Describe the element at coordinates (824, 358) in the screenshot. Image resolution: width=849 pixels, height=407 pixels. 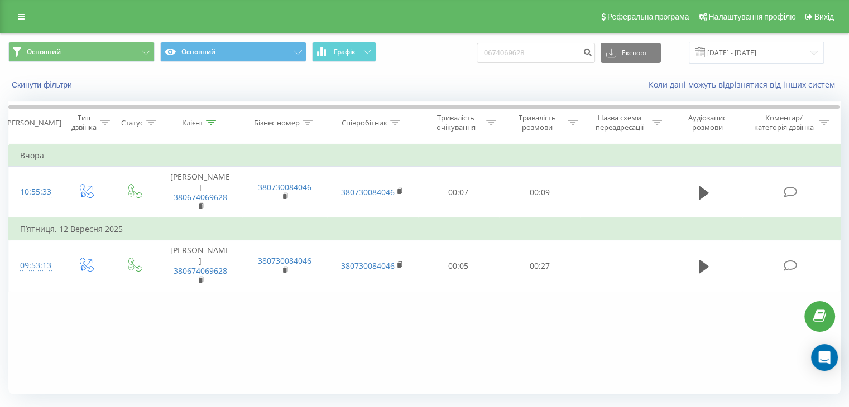
I see `div: Open Intercom Messenger` at that location.